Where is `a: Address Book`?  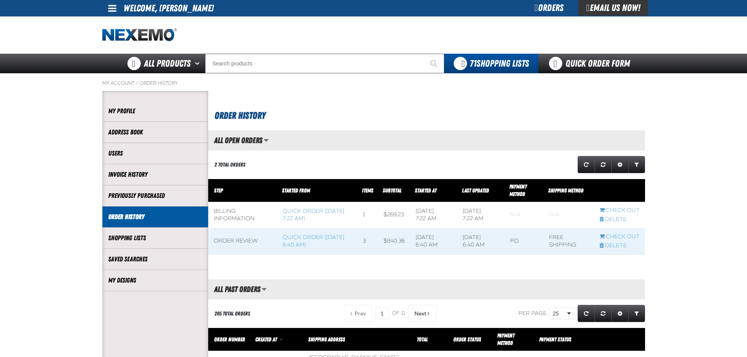 a: Address Book is located at coordinates (155, 132).